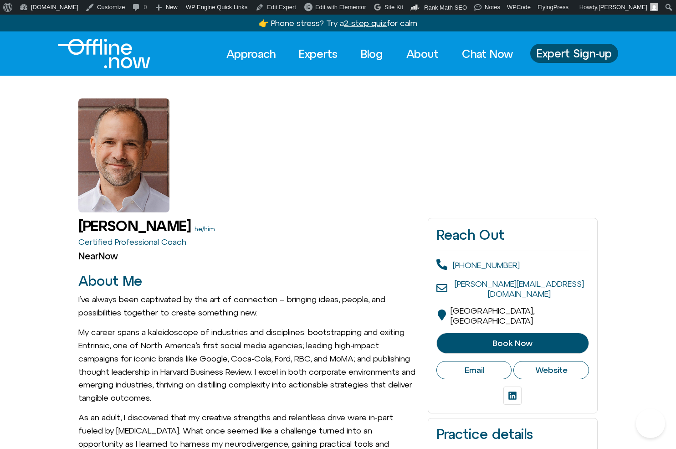  What do you see at coordinates (104, 53) in the screenshot?
I see `img: offline.now` at bounding box center [104, 53].